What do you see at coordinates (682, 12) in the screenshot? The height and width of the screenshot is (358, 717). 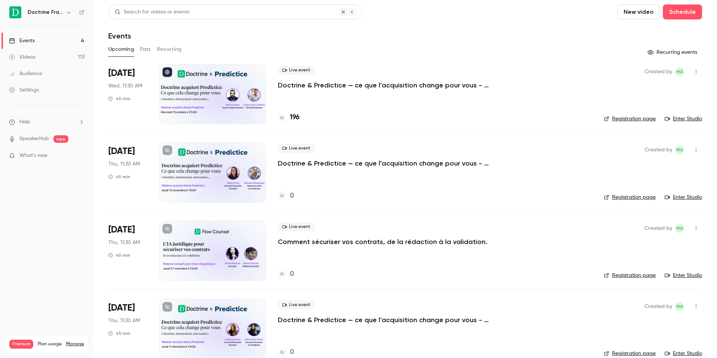 I see `button: Schedule` at bounding box center [682, 12].